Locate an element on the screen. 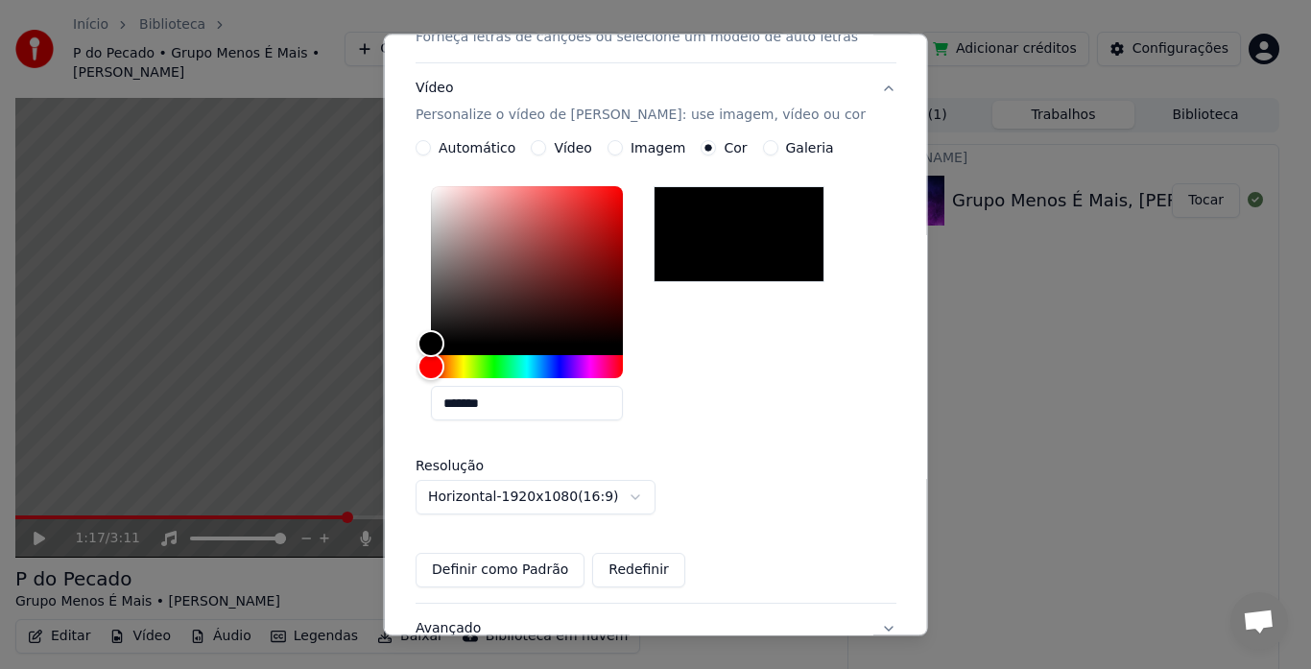 This screenshot has height=669, width=1311. label: Imagem is located at coordinates (657, 149).